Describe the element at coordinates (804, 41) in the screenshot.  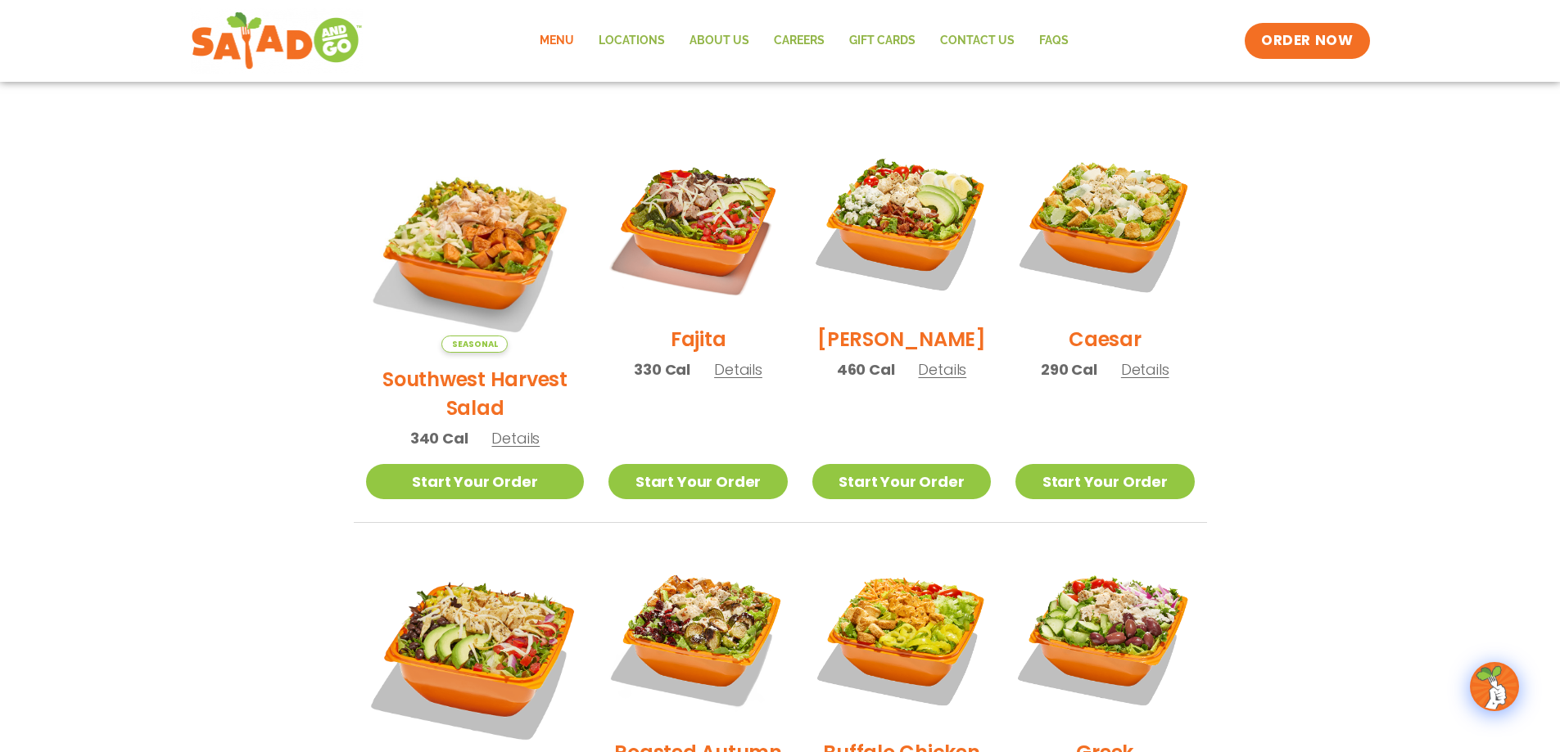
I see `nav: Menu` at that location.